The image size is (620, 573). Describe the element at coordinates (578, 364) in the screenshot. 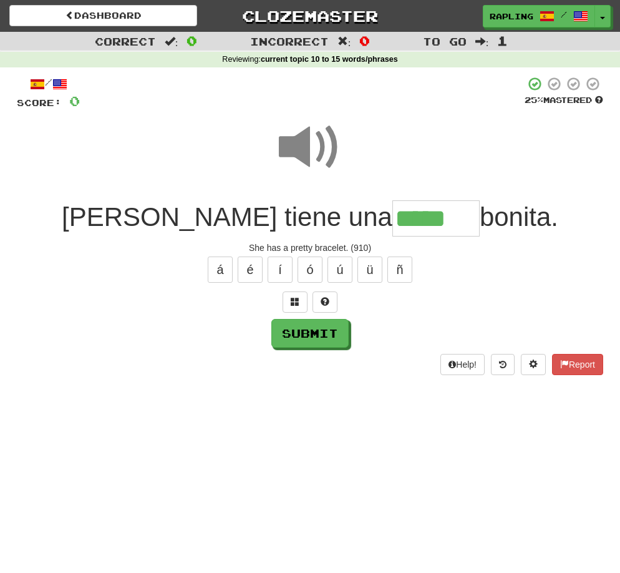

I see `button: Report` at that location.